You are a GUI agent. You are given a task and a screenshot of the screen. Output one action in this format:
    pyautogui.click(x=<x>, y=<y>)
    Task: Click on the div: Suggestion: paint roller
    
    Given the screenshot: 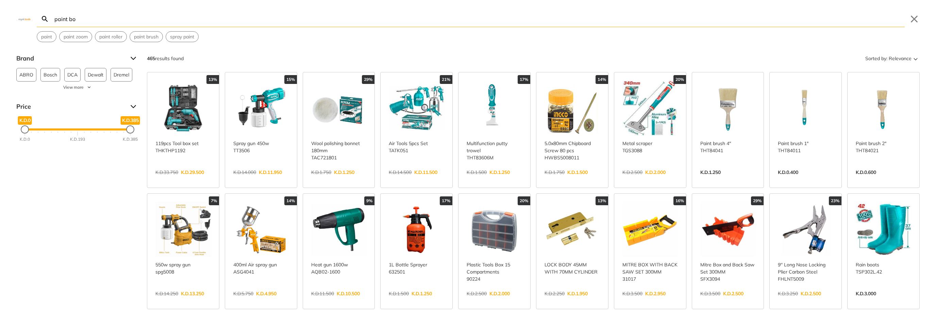 What is the action you would take?
    pyautogui.click(x=111, y=37)
    